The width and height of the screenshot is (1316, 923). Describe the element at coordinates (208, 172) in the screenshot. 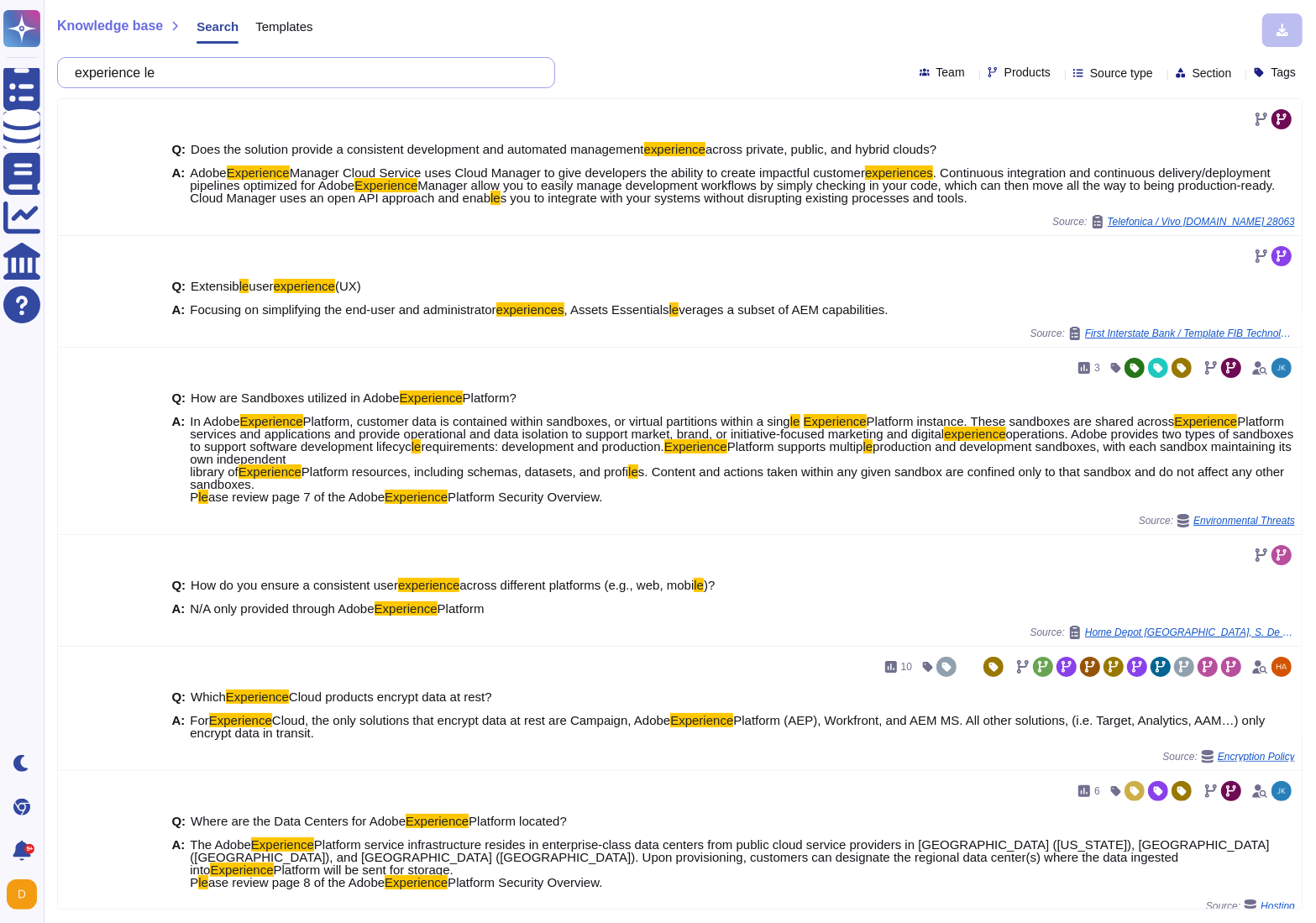

I see `span: Adobe` at that location.